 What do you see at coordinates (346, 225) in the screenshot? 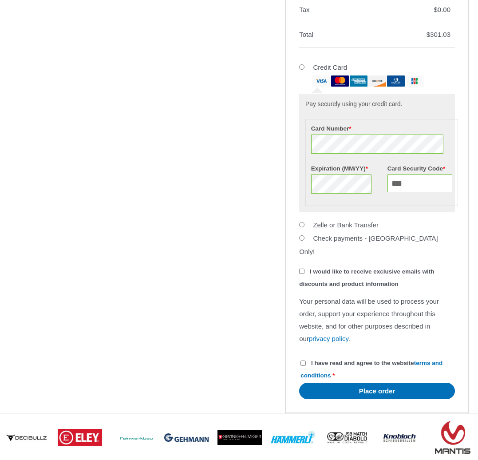
I see `label: Zelle or Bank Transfer` at bounding box center [346, 225].